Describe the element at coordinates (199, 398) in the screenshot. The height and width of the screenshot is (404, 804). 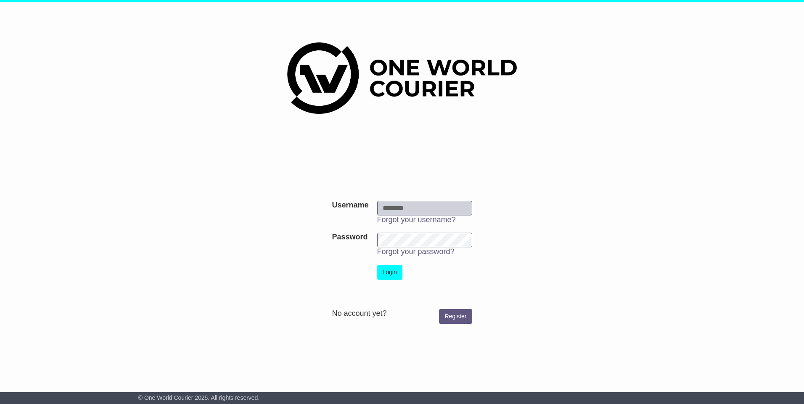
I see `span: © One World Courier 2025. All rights reserved.` at that location.